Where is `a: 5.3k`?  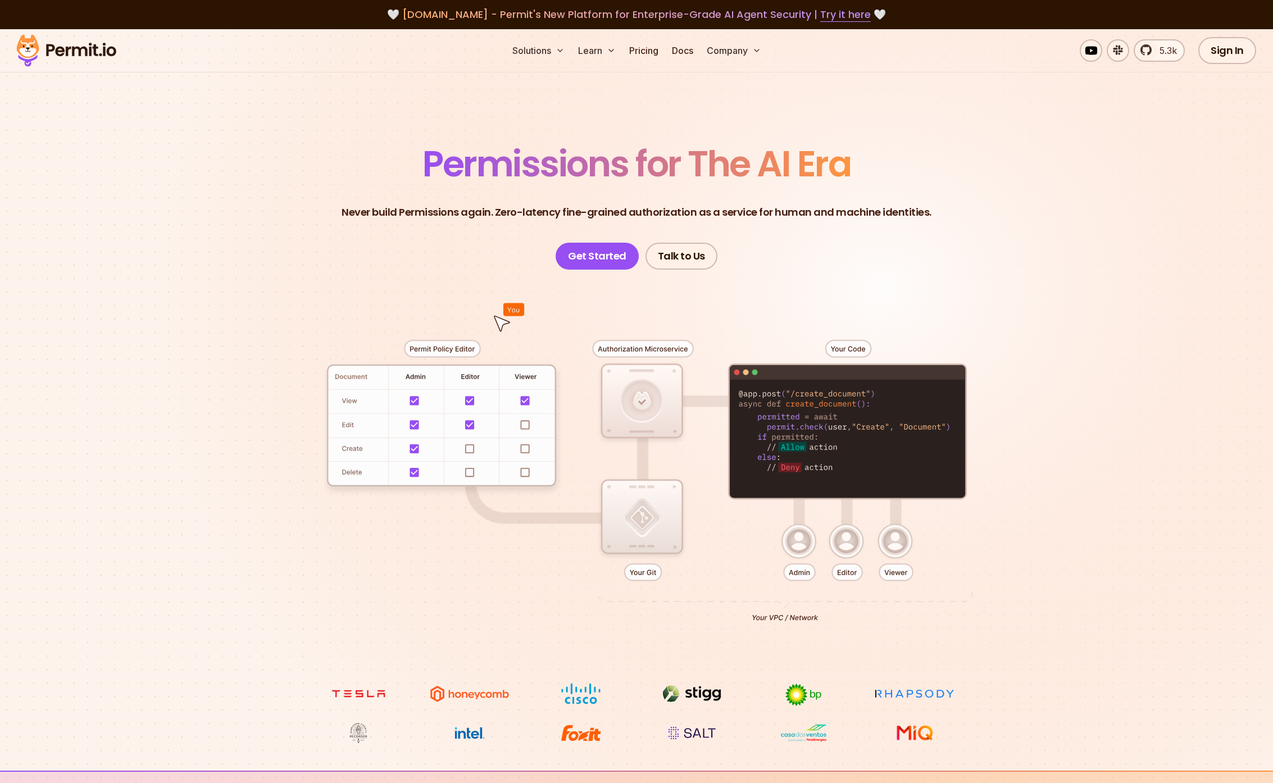
a: 5.3k is located at coordinates (1159, 51).